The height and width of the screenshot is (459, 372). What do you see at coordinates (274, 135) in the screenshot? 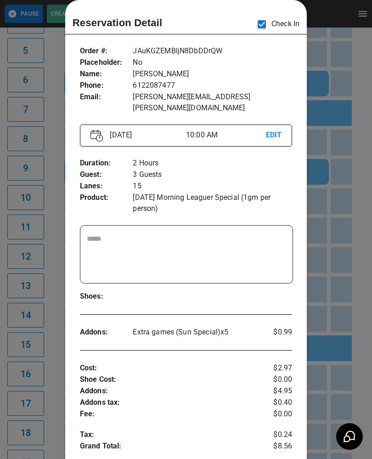
I see `p: EDIT` at bounding box center [274, 135].